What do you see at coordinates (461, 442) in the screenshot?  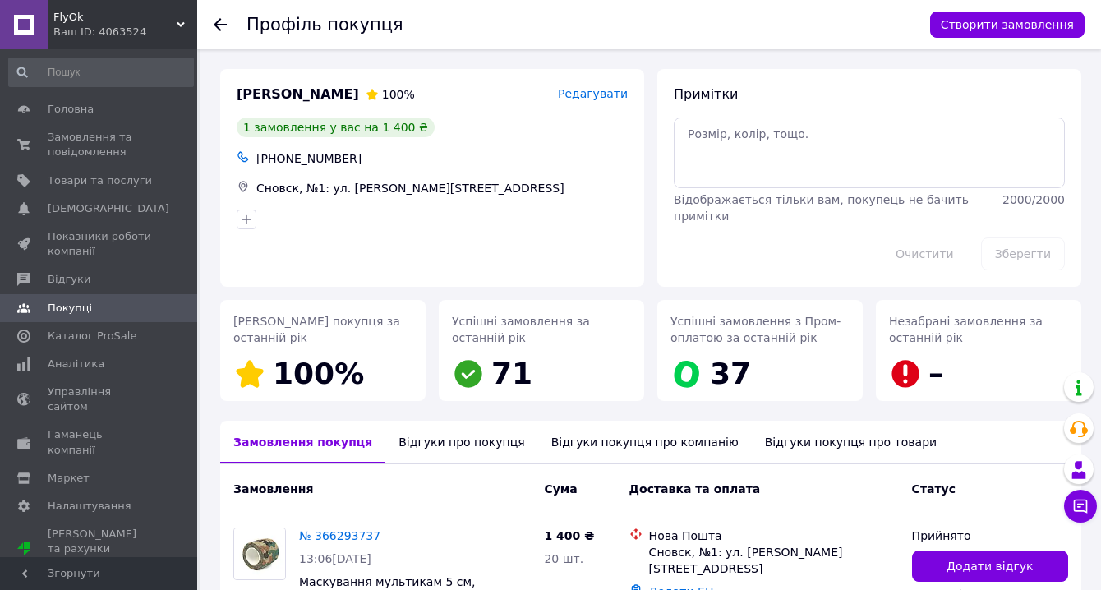 I see `div: Відгуки про покупця` at bounding box center [461, 442].